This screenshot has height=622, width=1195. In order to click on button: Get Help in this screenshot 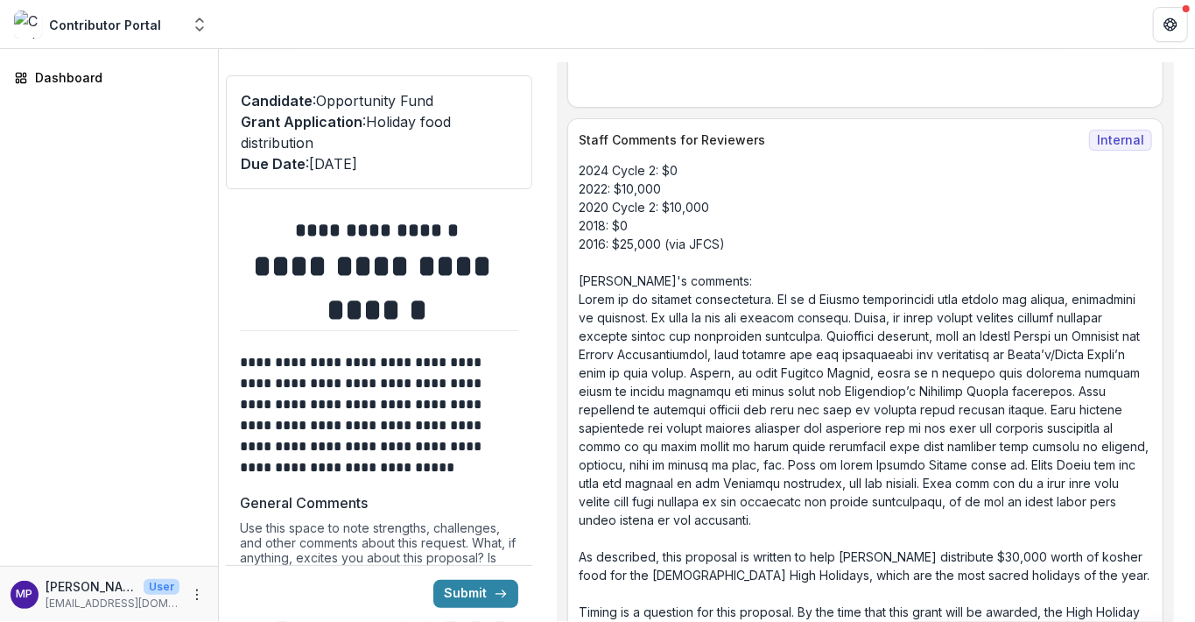, I will do `click(1171, 25)`.